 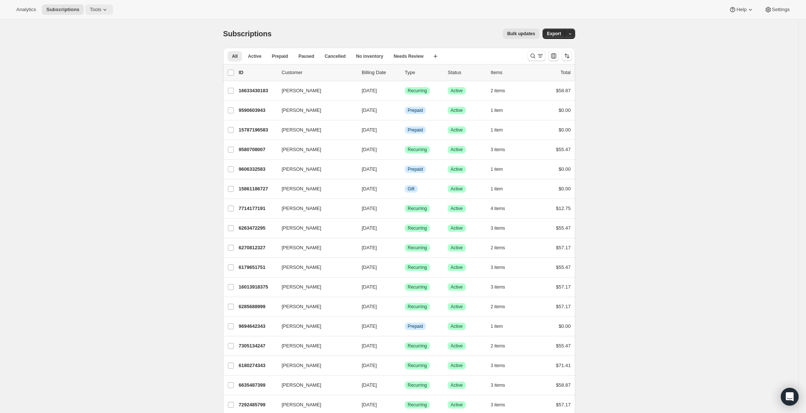 What do you see at coordinates (95, 10) in the screenshot?
I see `span: Tools` at bounding box center [95, 10].